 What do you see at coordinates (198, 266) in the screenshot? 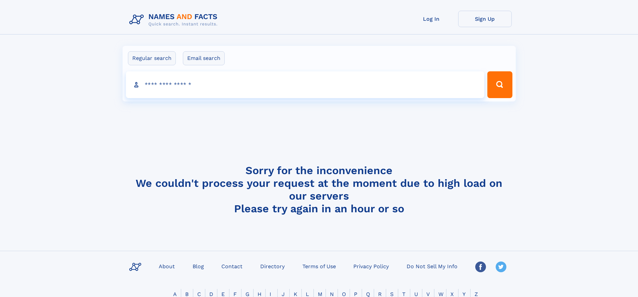
I see `a: Blog` at bounding box center [198, 266].